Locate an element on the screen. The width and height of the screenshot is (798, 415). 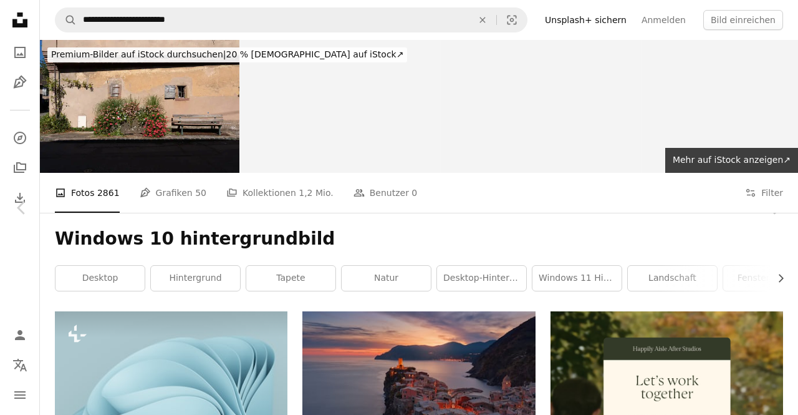
span: 1,2 Mio. is located at coordinates (316, 193).